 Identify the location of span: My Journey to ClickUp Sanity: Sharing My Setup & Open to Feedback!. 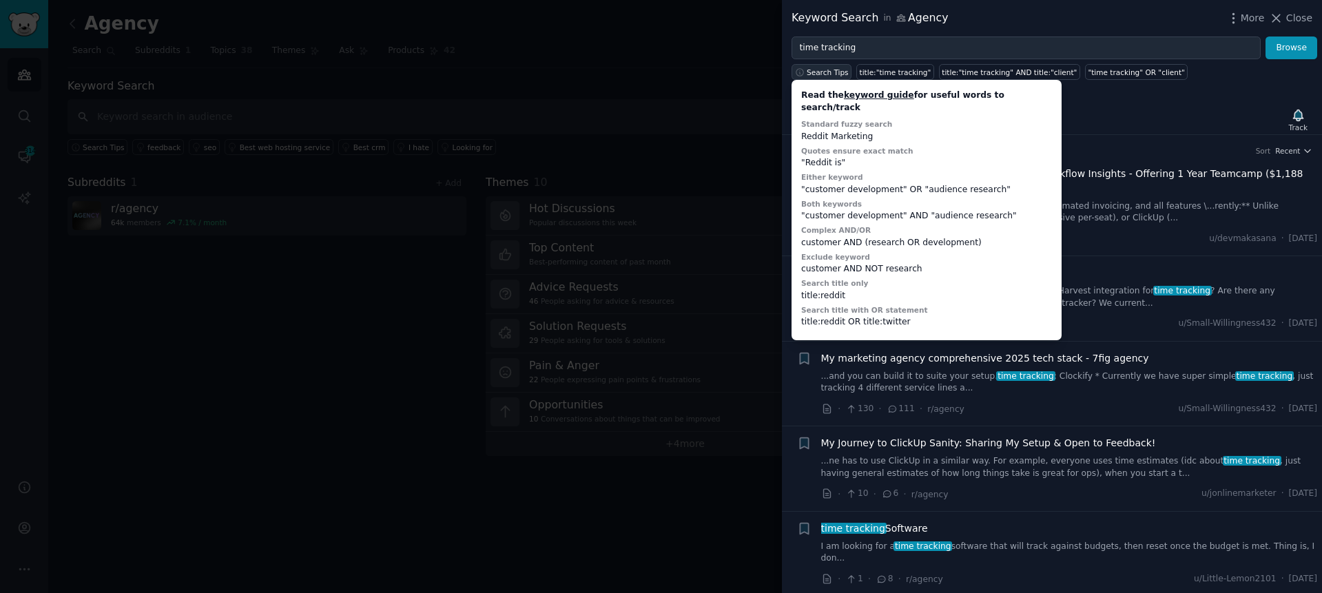
(989, 443).